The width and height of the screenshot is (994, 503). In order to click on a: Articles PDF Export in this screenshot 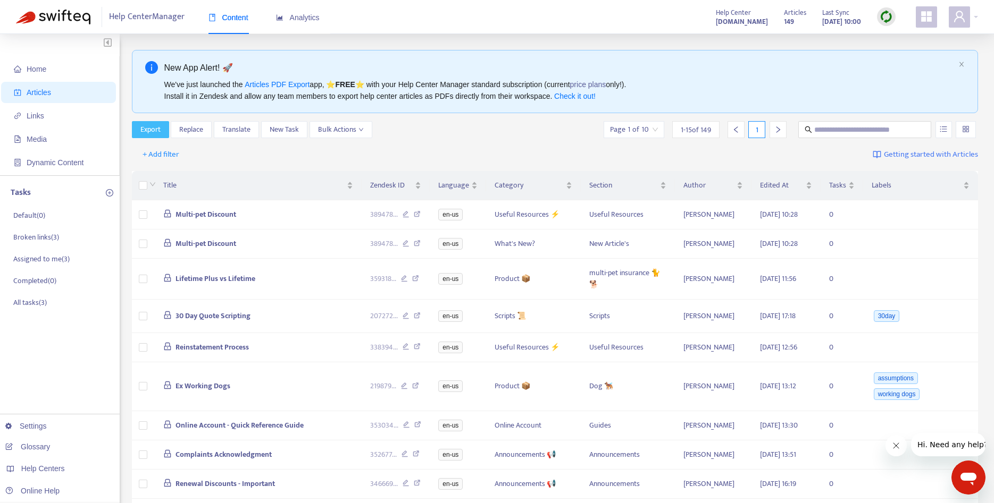, I will do `click(277, 85)`.